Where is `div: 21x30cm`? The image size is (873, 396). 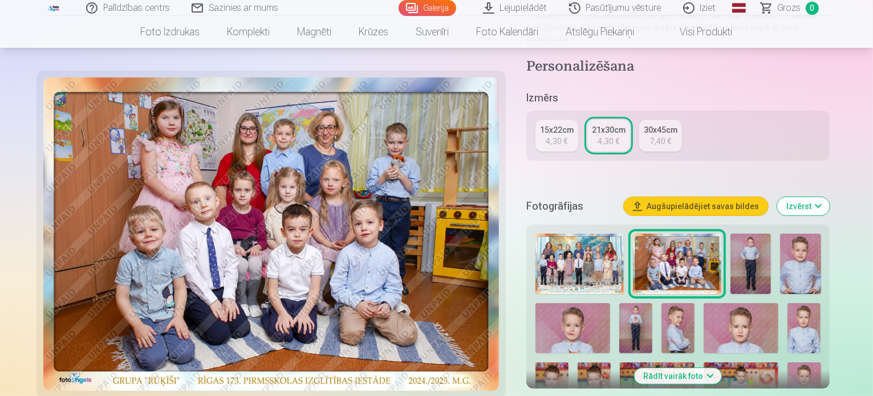 div: 21x30cm is located at coordinates (608, 130).